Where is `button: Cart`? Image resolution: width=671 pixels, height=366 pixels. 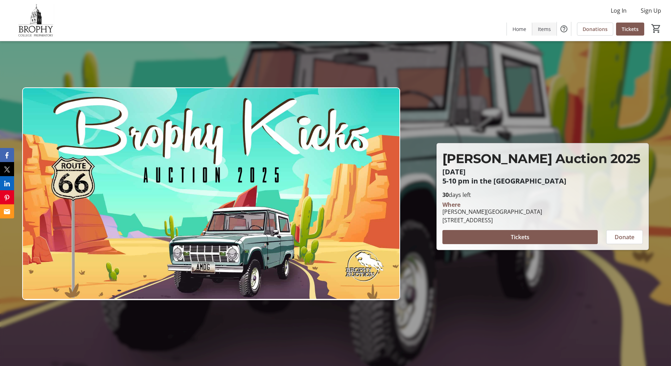 button: Cart is located at coordinates (656, 29).